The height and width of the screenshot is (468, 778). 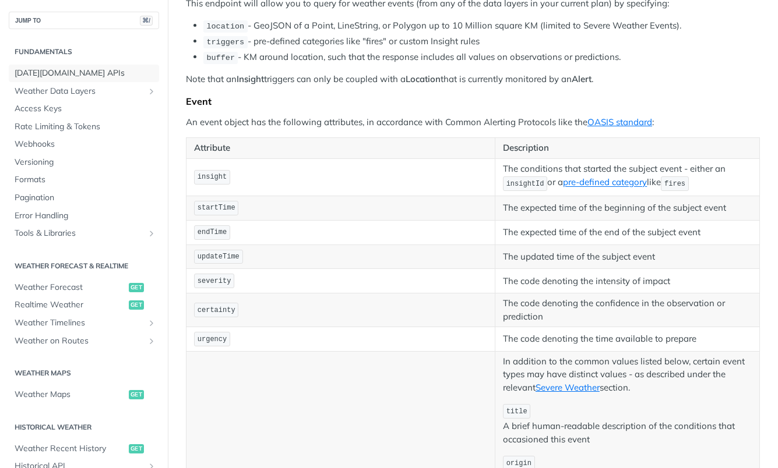 What do you see at coordinates (525, 184) in the screenshot?
I see `span: insightId` at bounding box center [525, 184].